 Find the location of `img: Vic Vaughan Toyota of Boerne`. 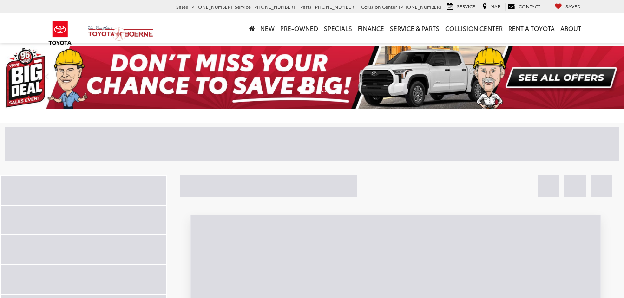

img: Vic Vaughan Toyota of Boerne is located at coordinates (120, 33).